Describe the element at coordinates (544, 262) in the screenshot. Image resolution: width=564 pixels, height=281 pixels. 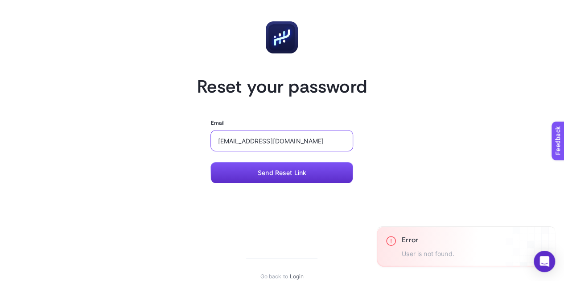
I see `div: Open Intercom Messenger` at that location.